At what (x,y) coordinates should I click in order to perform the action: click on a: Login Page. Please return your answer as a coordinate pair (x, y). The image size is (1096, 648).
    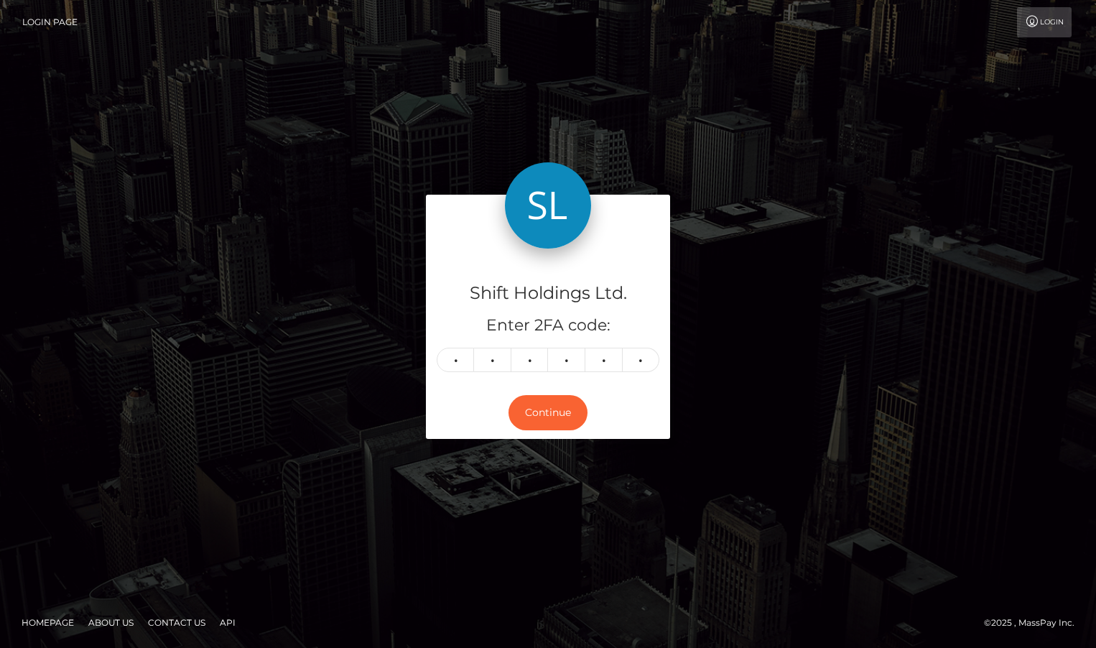
    Looking at the image, I should click on (50, 22).